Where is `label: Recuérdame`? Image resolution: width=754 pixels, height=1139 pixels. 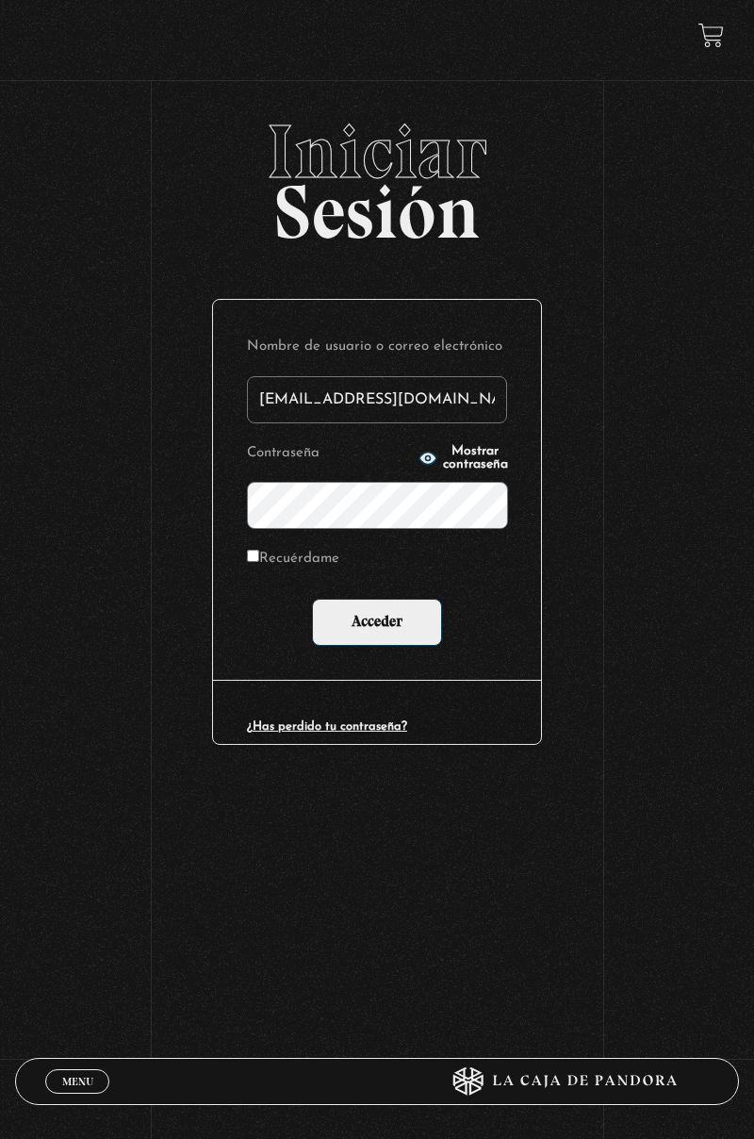
label: Recuérdame is located at coordinates (293, 559).